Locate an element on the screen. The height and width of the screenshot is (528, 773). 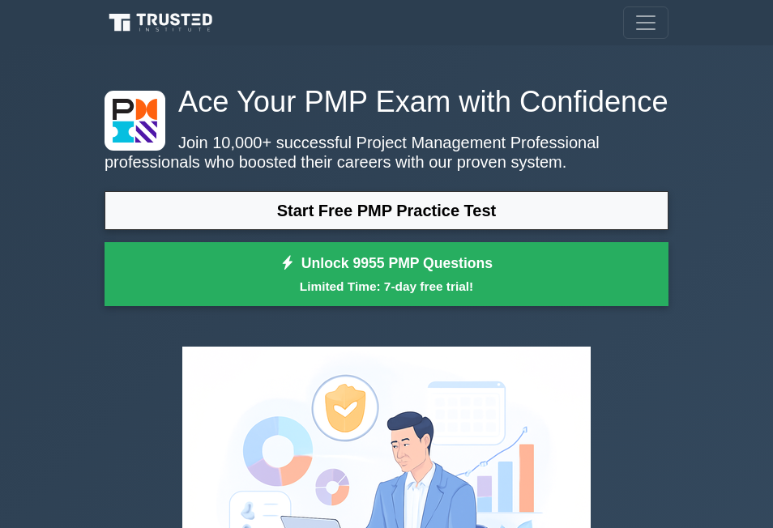
p: Join 10,000+ successful Project Management Professional professionals who boosted their careers w... is located at coordinates (387, 152).